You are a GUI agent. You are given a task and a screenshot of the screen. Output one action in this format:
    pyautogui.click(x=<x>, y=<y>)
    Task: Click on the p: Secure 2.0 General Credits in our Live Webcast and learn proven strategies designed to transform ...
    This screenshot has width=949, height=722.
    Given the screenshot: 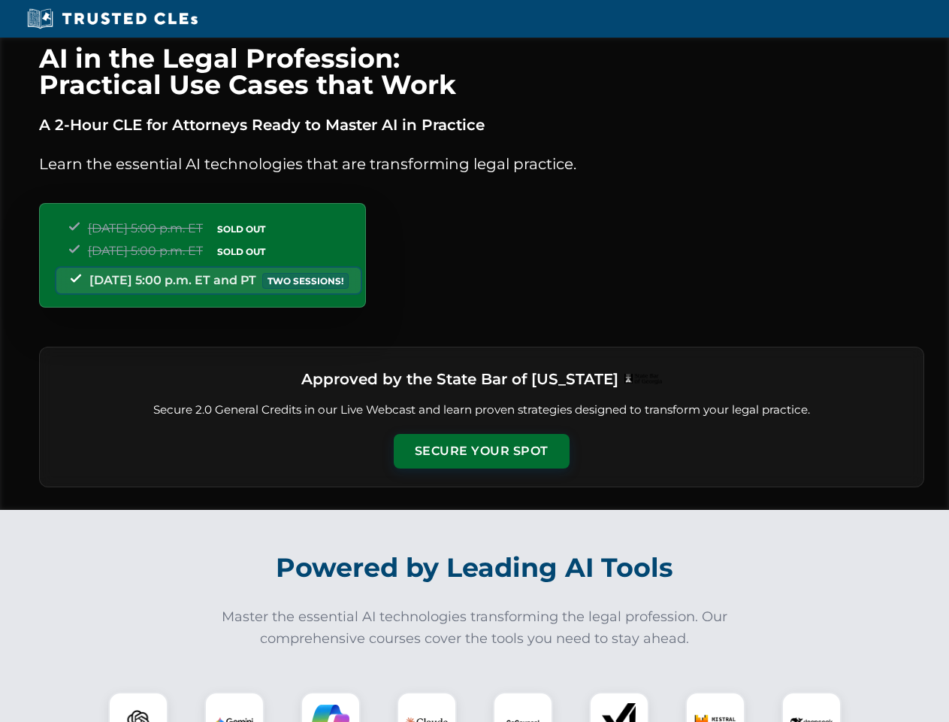 What is the action you would take?
    pyautogui.click(x=482, y=410)
    